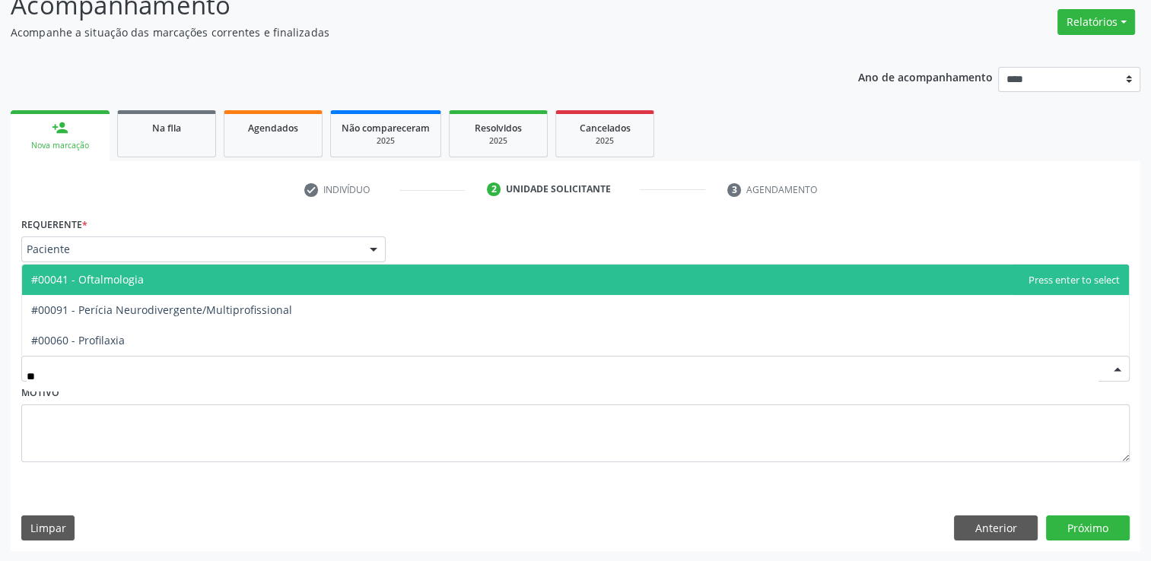 The width and height of the screenshot is (1151, 561). What do you see at coordinates (498, 128) in the screenshot?
I see `span: Resolvidos` at bounding box center [498, 128].